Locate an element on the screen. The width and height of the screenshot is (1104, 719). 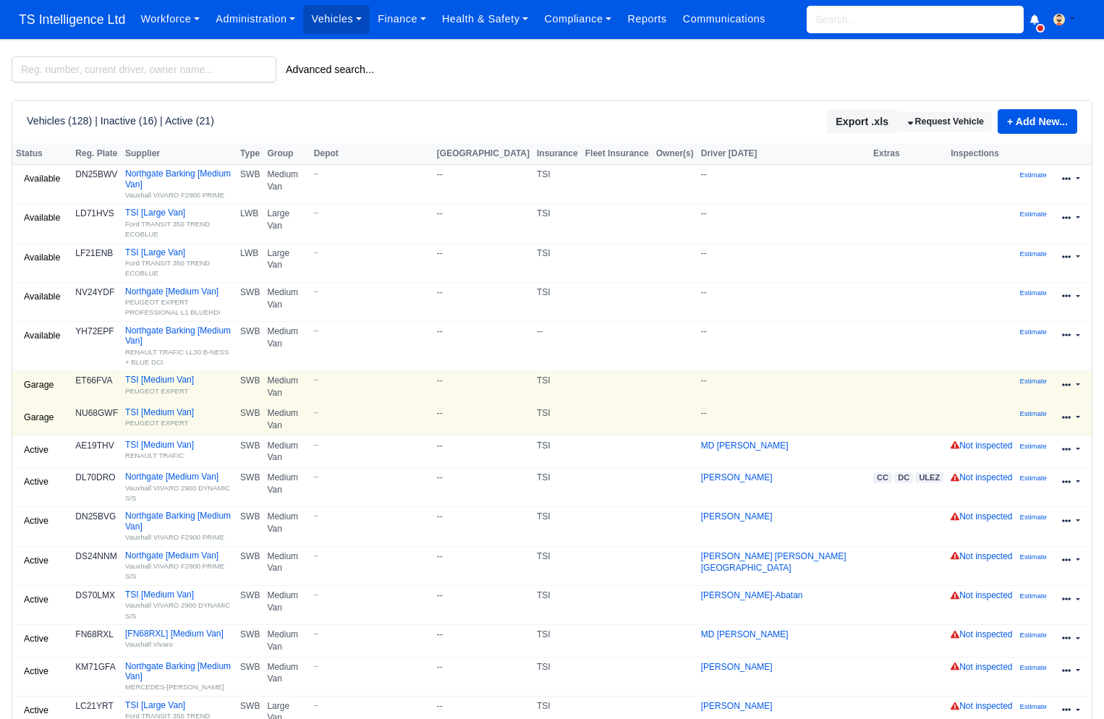
strong: DN25BVG is located at coordinates (95, 516).